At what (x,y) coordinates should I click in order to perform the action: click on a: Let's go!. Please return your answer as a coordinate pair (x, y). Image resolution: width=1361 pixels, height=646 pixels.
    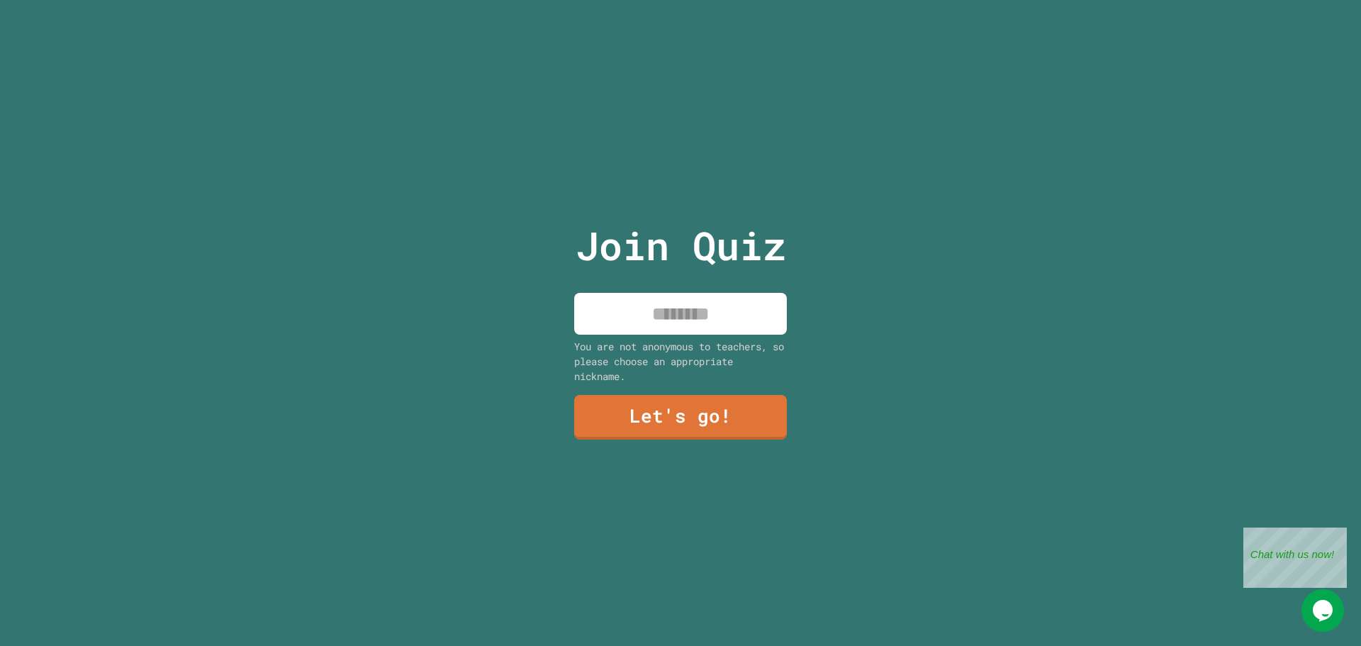
    Looking at the image, I should click on (680, 417).